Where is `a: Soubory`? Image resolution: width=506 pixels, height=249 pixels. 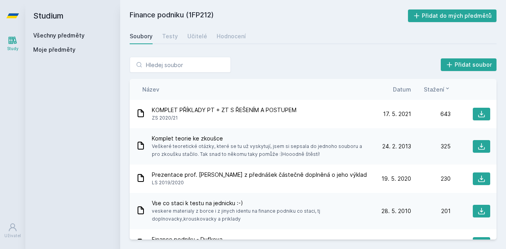
a: Soubory is located at coordinates (141, 36).